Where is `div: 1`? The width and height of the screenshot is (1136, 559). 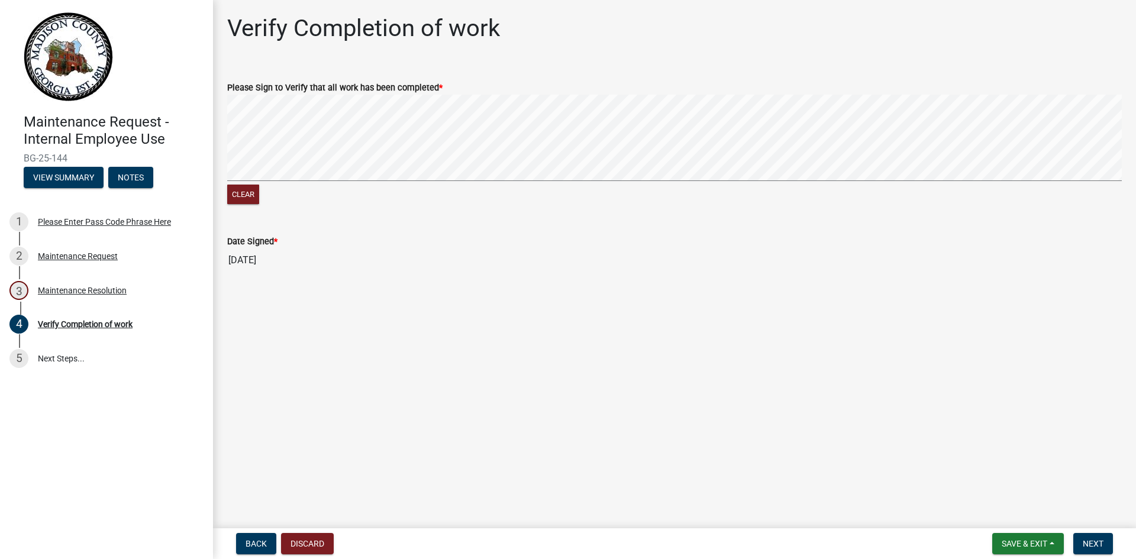
div: 1 is located at coordinates (19, 222).